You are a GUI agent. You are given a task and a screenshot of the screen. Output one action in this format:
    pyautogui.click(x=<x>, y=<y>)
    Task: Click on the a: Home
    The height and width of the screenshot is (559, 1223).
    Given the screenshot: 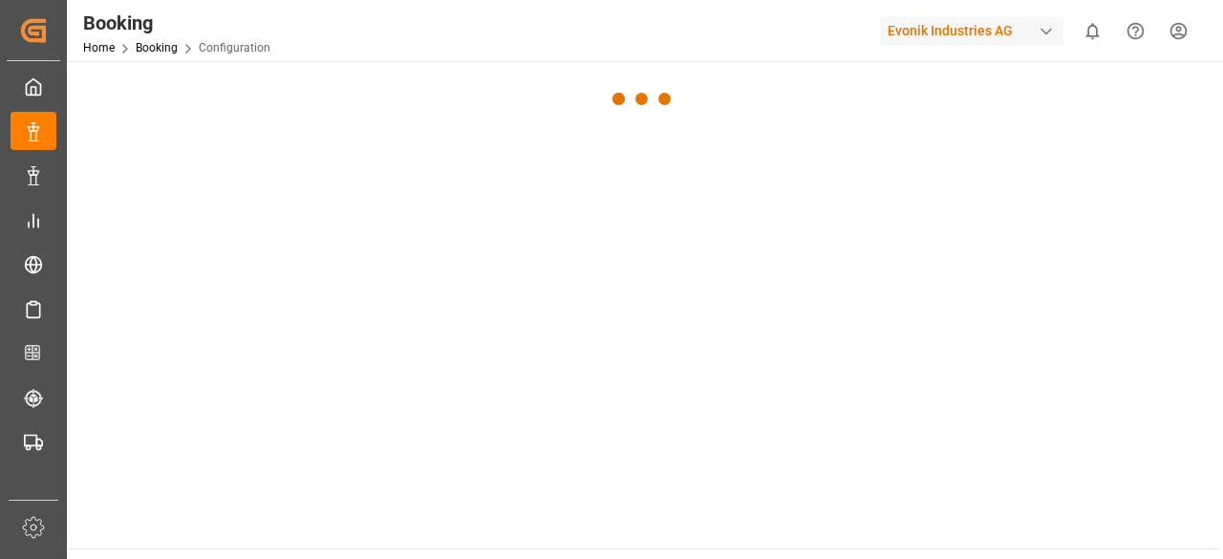 What is the action you would take?
    pyautogui.click(x=98, y=48)
    